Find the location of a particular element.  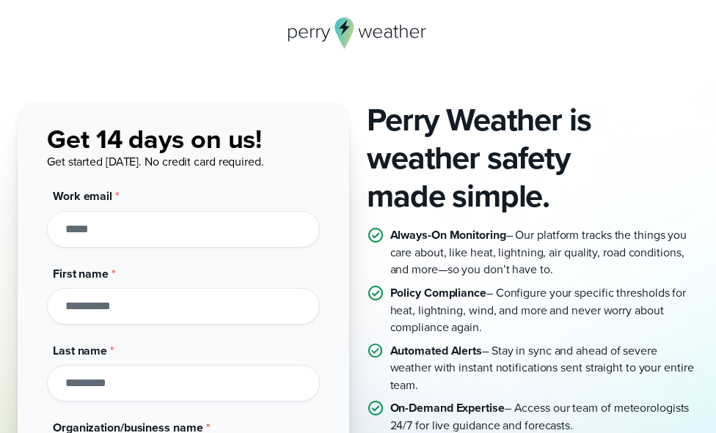

span: Work email is located at coordinates (82, 196).